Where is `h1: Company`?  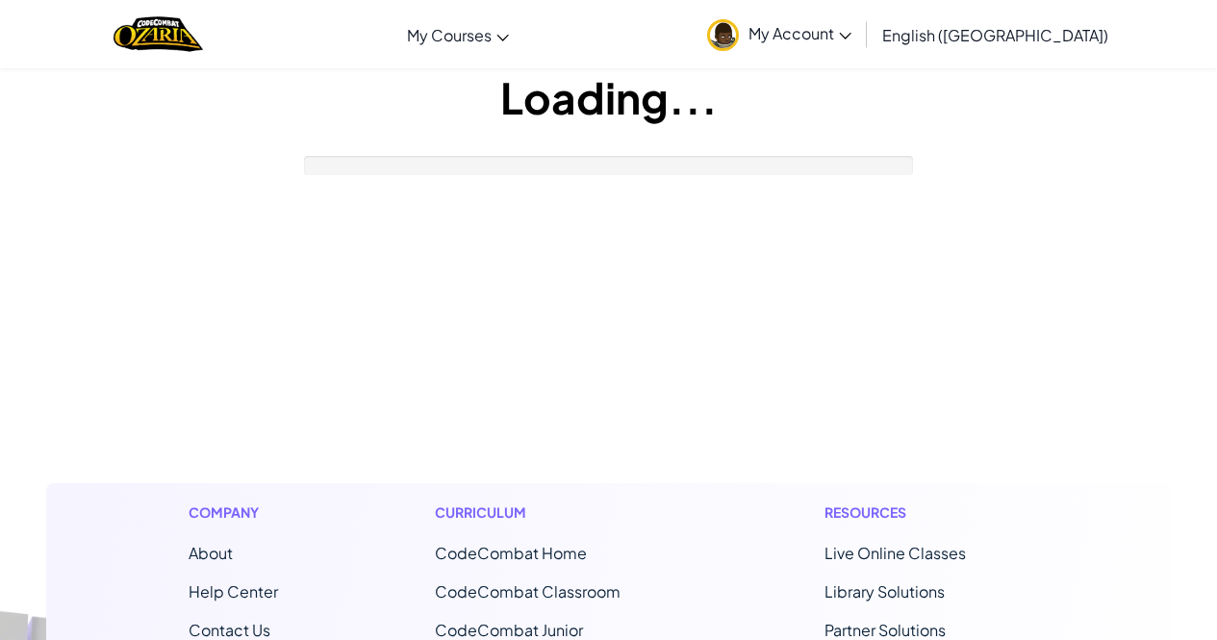
h1: Company is located at coordinates (233, 512).